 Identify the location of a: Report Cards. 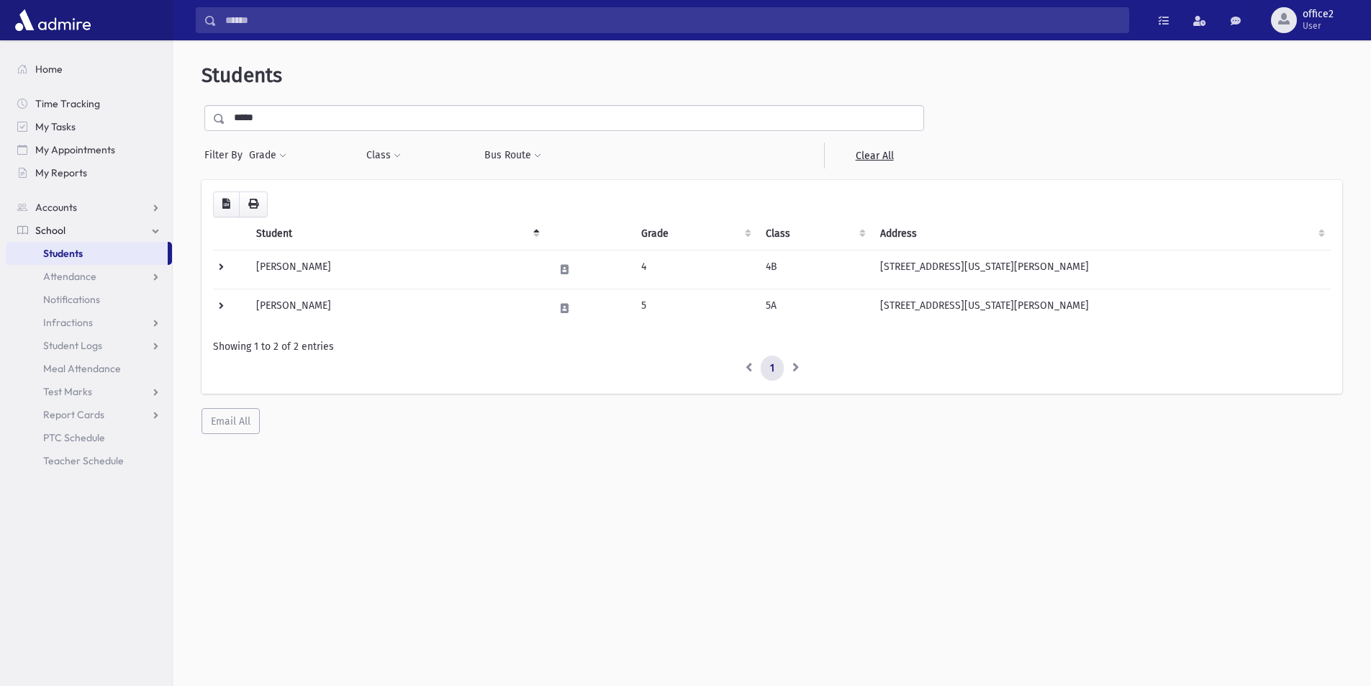
(89, 415).